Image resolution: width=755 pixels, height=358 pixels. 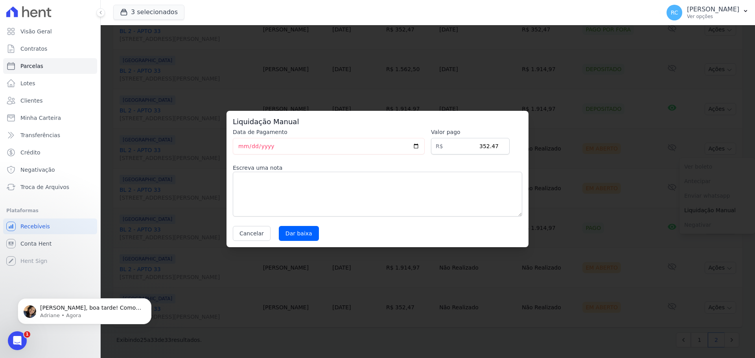 I want to click on div: message notification from Adriane, Agora. Olá Raquel, boa tarde! Como vai? Prontinho. Dado o coma..., so click(x=79, y=29).